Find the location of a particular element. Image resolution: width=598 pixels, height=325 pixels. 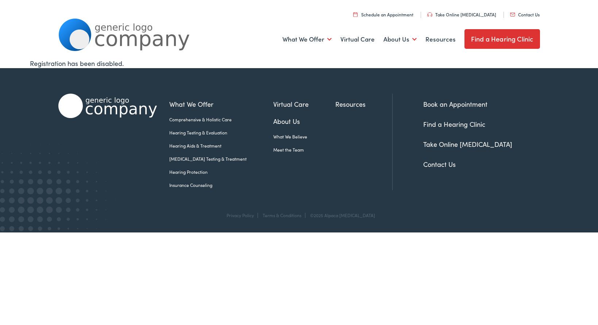

a: Schedule an Appointment is located at coordinates (383, 14).